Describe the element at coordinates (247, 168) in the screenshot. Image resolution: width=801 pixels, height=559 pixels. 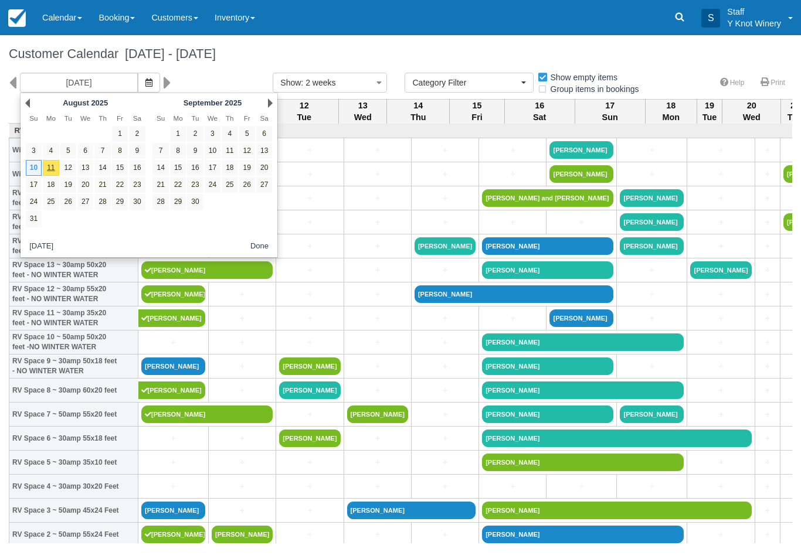
I see `a: 19` at that location.